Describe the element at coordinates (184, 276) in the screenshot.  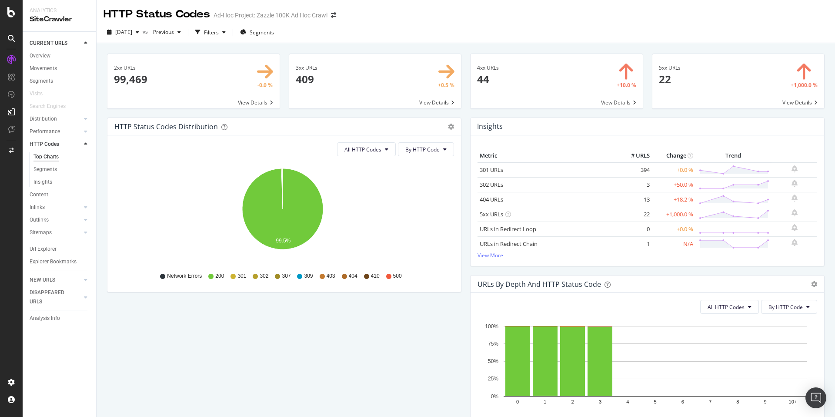
I see `span: Network Errors` at that location.